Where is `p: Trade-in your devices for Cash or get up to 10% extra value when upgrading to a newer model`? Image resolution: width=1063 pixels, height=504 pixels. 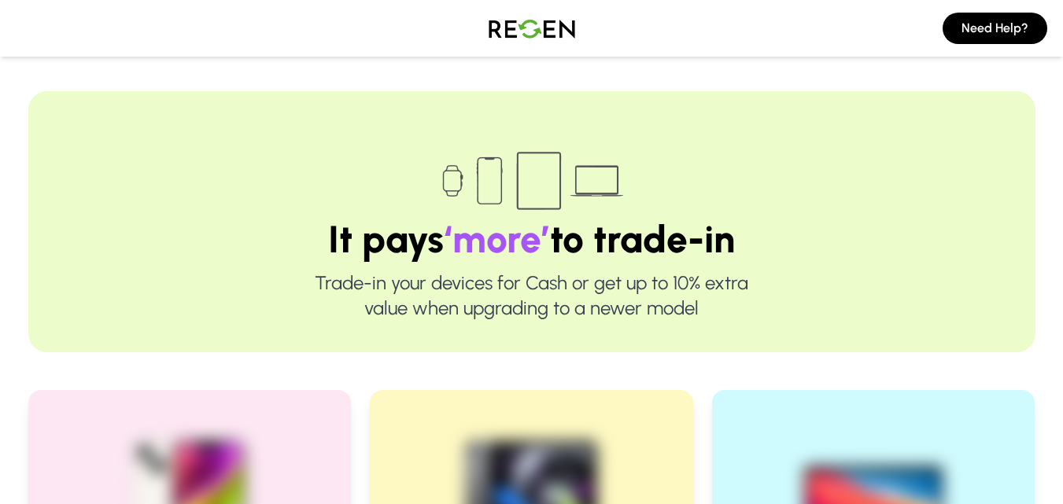 p: Trade-in your devices for Cash or get up to 10% extra value when upgrading to a newer model is located at coordinates (532, 296).